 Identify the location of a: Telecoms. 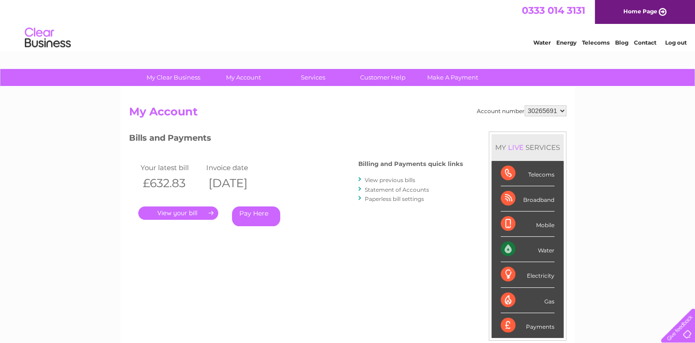
(596, 42).